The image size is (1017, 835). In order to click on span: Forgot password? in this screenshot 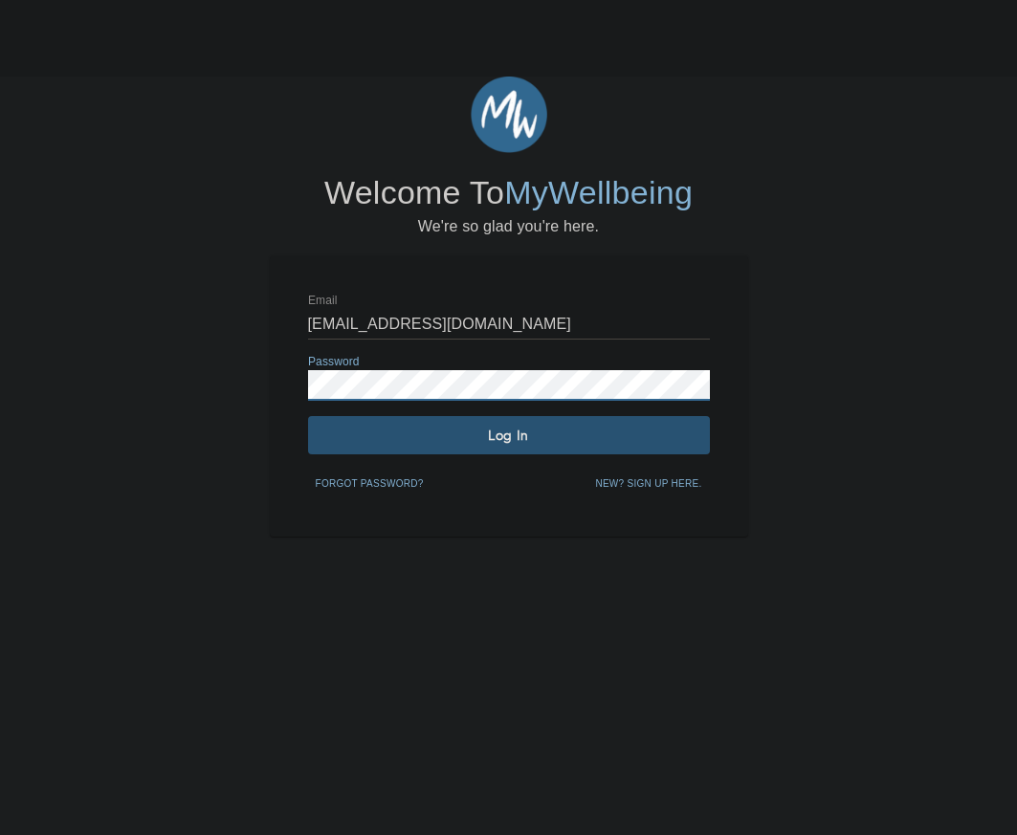, I will do `click(369, 484)`.